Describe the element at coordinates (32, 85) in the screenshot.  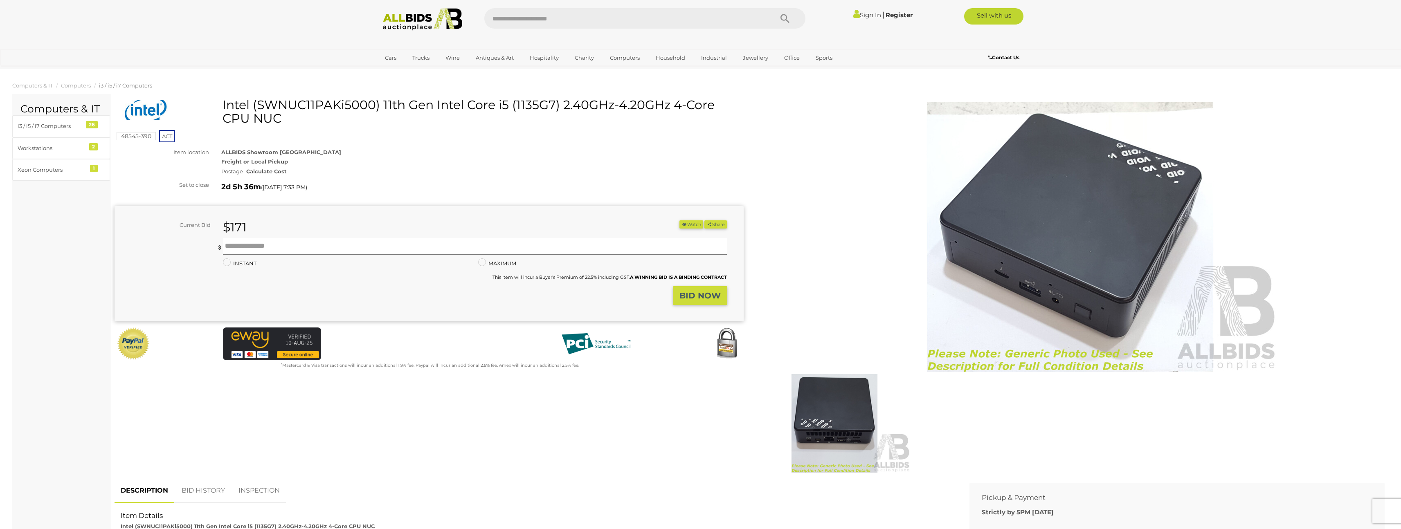
I see `a: Computers & IT` at that location.